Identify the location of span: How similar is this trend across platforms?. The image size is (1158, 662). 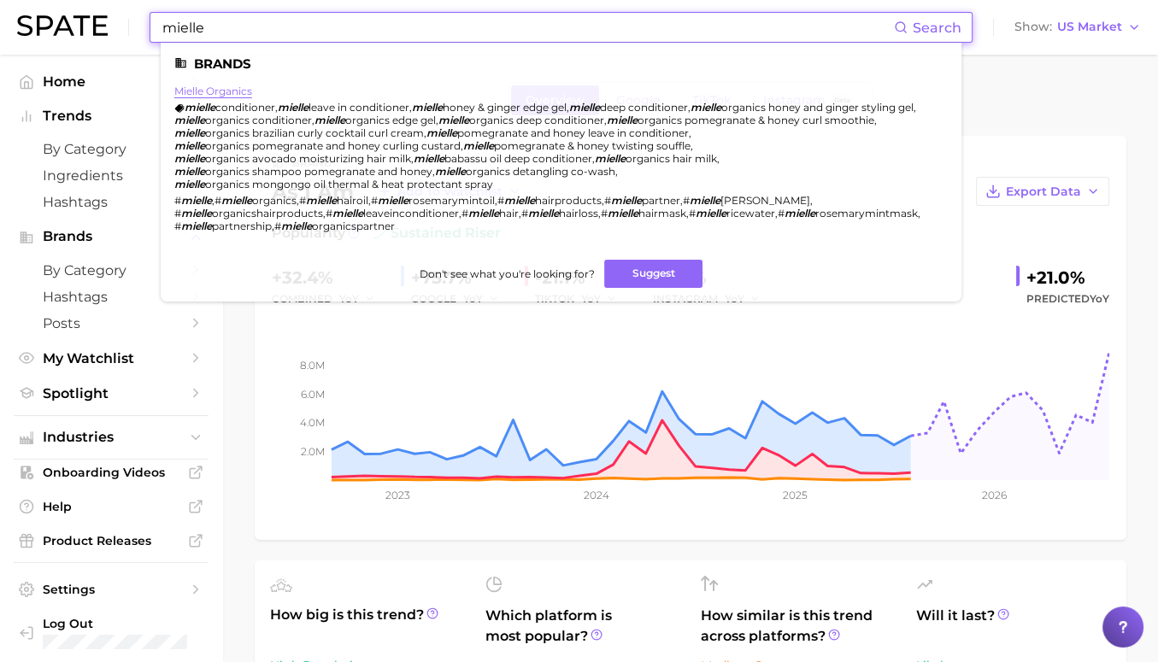
(798, 626).